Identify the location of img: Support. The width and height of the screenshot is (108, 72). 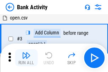
(87, 7).